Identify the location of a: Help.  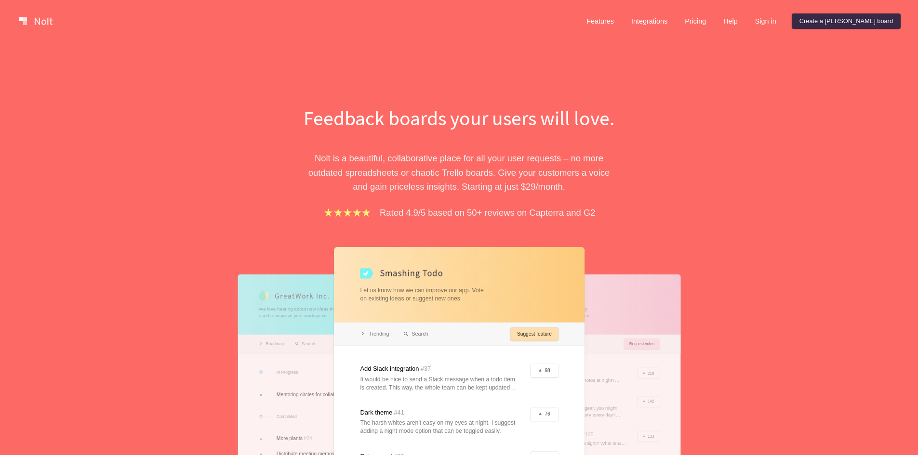
(730, 21).